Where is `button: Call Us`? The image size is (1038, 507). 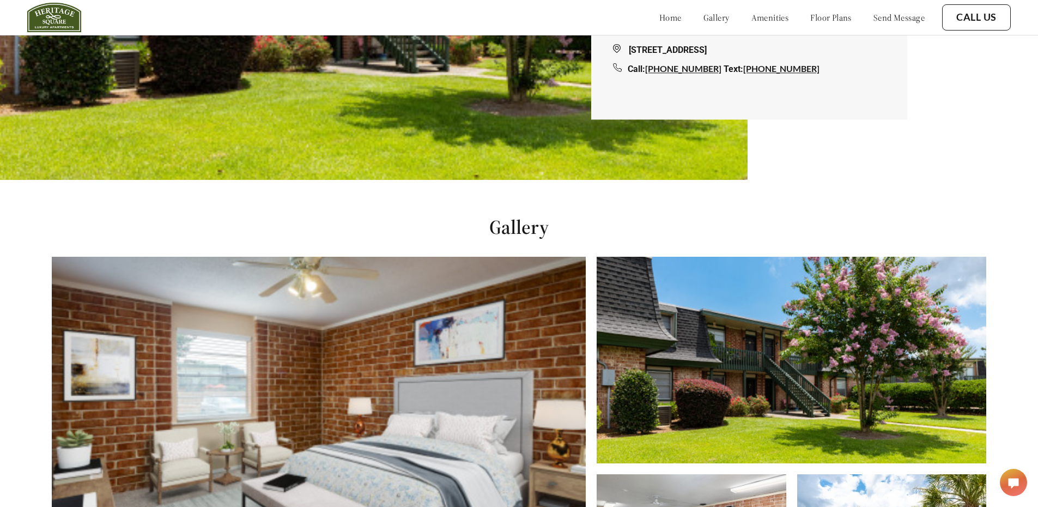 button: Call Us is located at coordinates (976, 17).